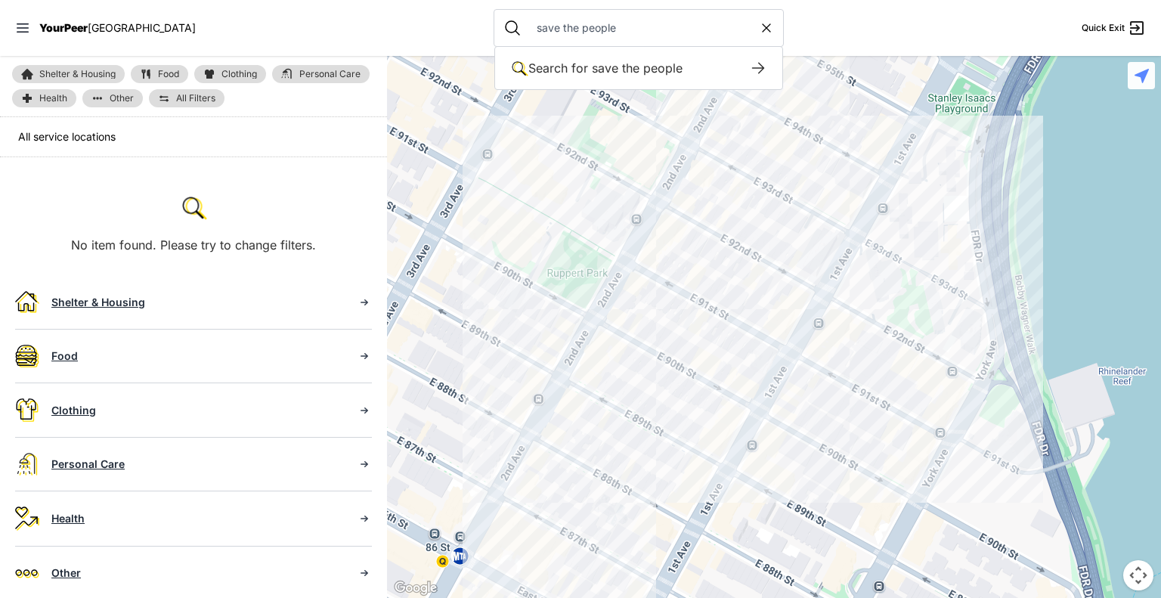 The width and height of the screenshot is (1161, 598). I want to click on span: All Filters, so click(196, 98).